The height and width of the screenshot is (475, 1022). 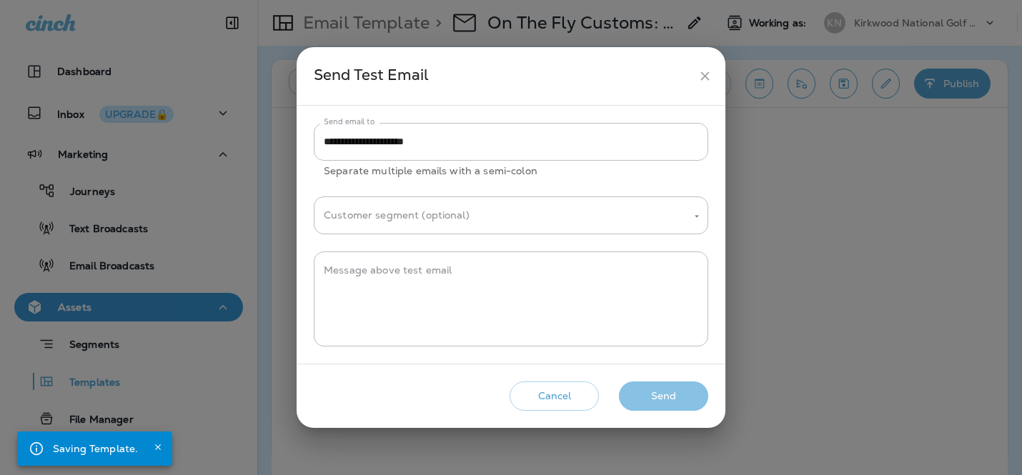 I want to click on div: Saving Template., so click(x=95, y=449).